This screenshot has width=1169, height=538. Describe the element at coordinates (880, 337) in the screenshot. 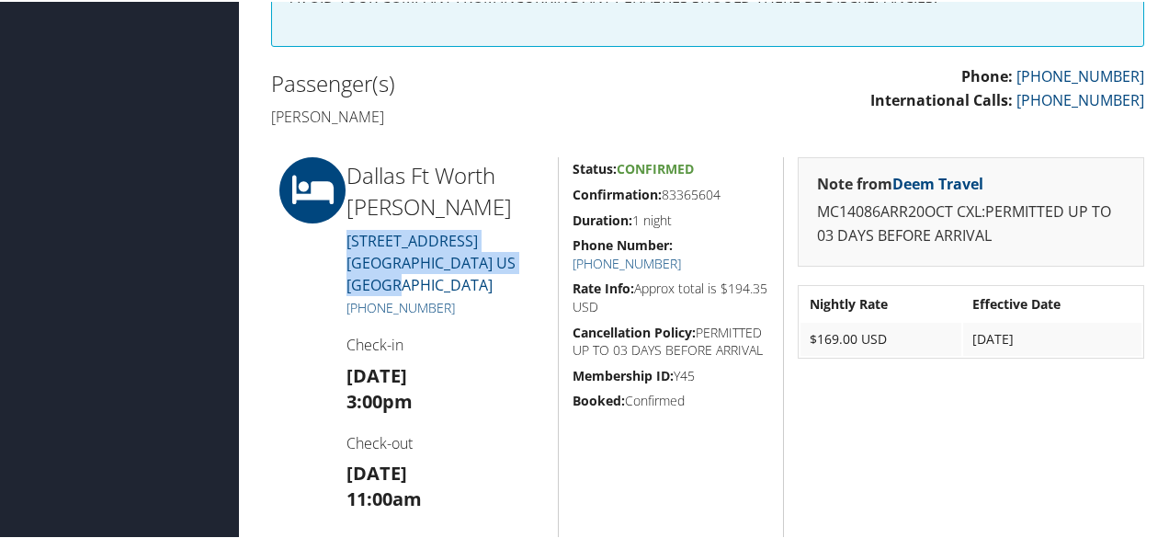

I see `td: $169.00 USD` at that location.